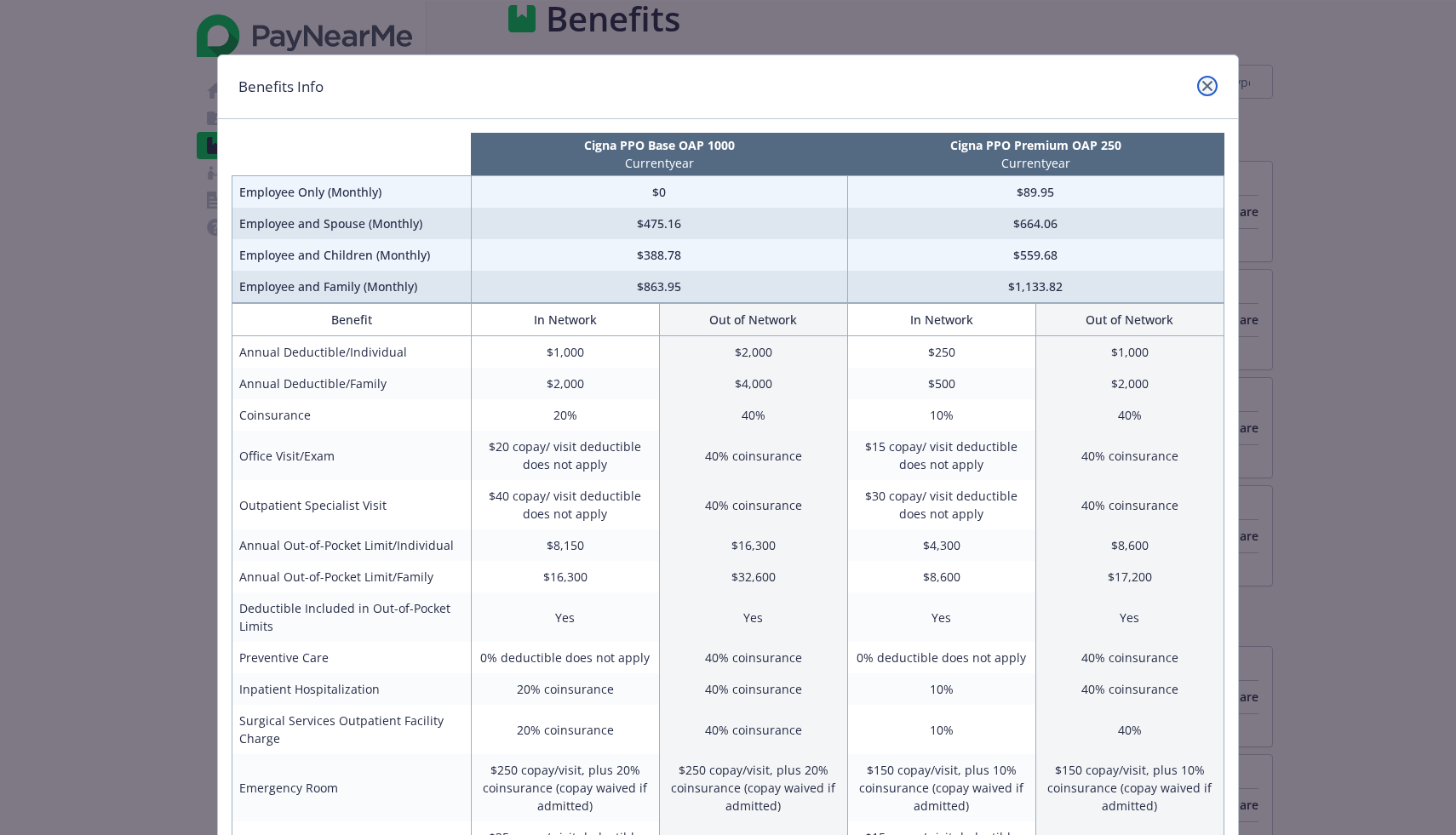 Image resolution: width=1456 pixels, height=835 pixels. What do you see at coordinates (351, 577) in the screenshot?
I see `td: Annual Out-of-Pocket Limit/Family` at bounding box center [351, 577].